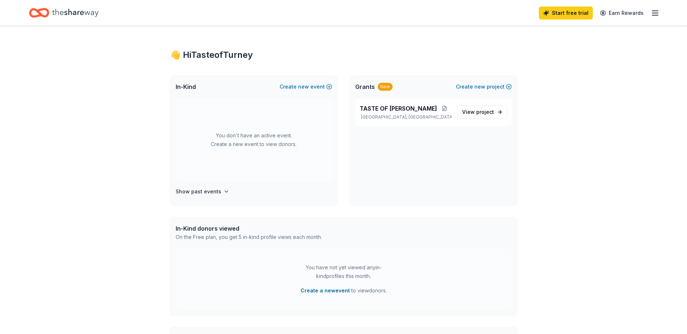  What do you see at coordinates (565, 13) in the screenshot?
I see `a: Start free trial` at bounding box center [565, 13].